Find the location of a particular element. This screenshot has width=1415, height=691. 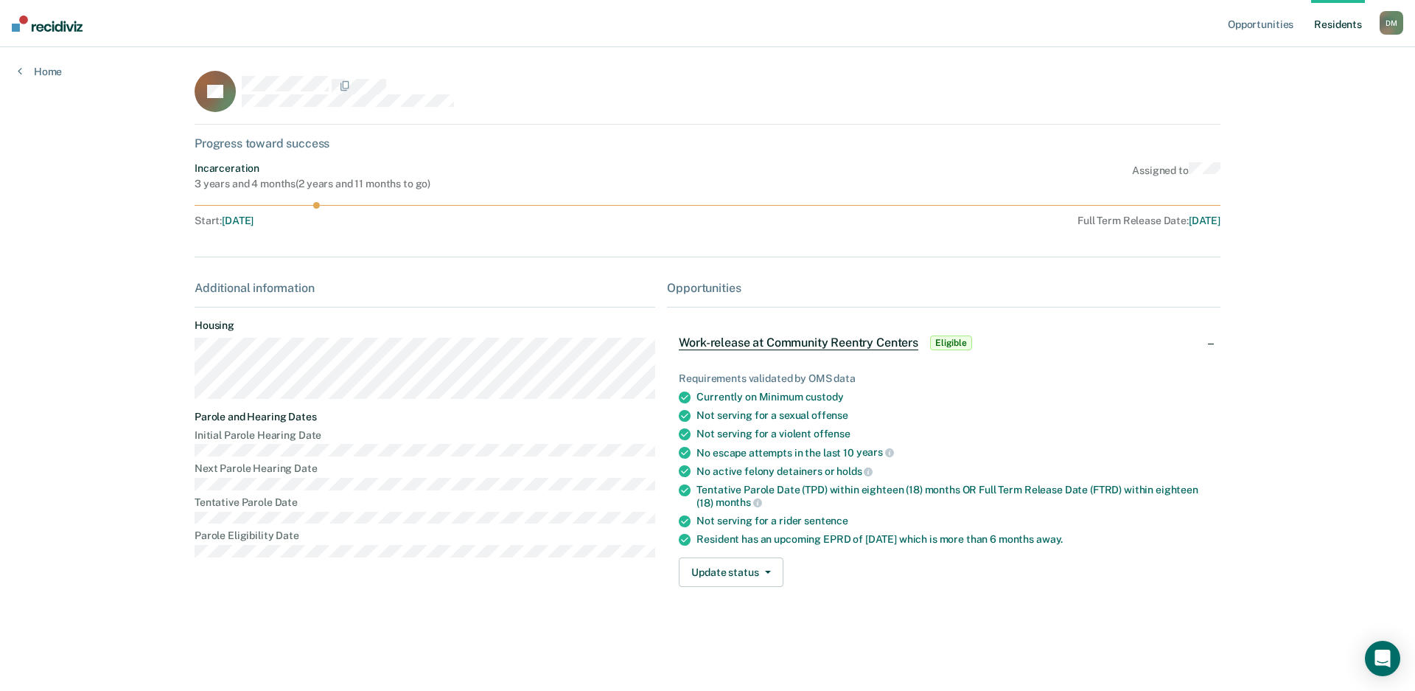

div: Tentative Parole Date (TPD) within eighteen (18) months OR Full Term Release Date (FTRD) within e... is located at coordinates (952, 496).